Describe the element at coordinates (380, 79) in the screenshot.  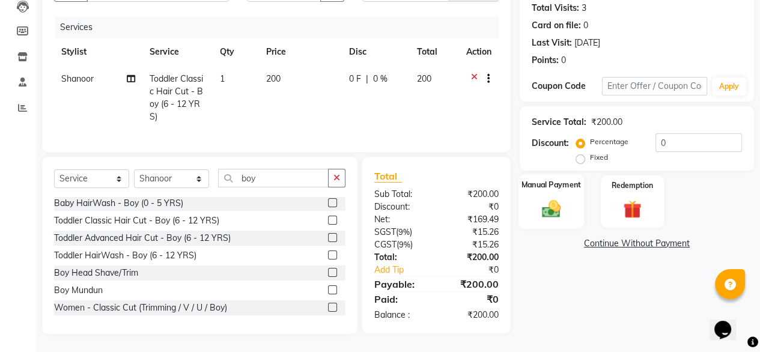
I see `span: 0 %` at that location.